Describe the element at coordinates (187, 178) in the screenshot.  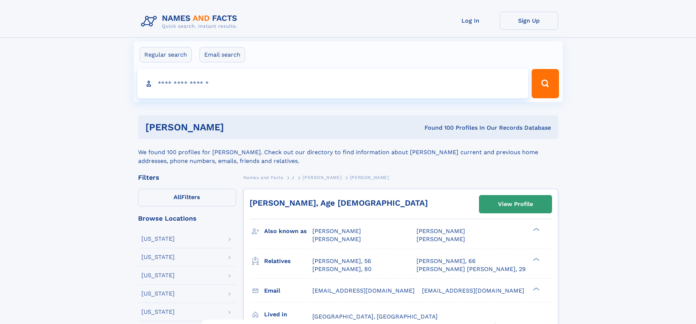
I see `div: Filters` at that location.